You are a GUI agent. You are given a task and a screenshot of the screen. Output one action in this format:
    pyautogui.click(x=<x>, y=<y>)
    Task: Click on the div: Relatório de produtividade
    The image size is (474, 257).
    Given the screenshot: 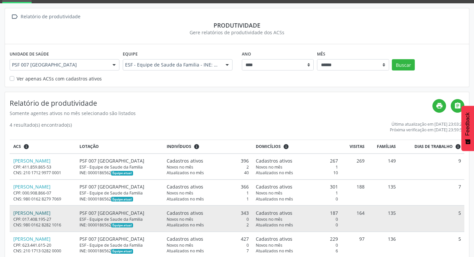 What is the action you would take?
    pyautogui.click(x=50, y=17)
    